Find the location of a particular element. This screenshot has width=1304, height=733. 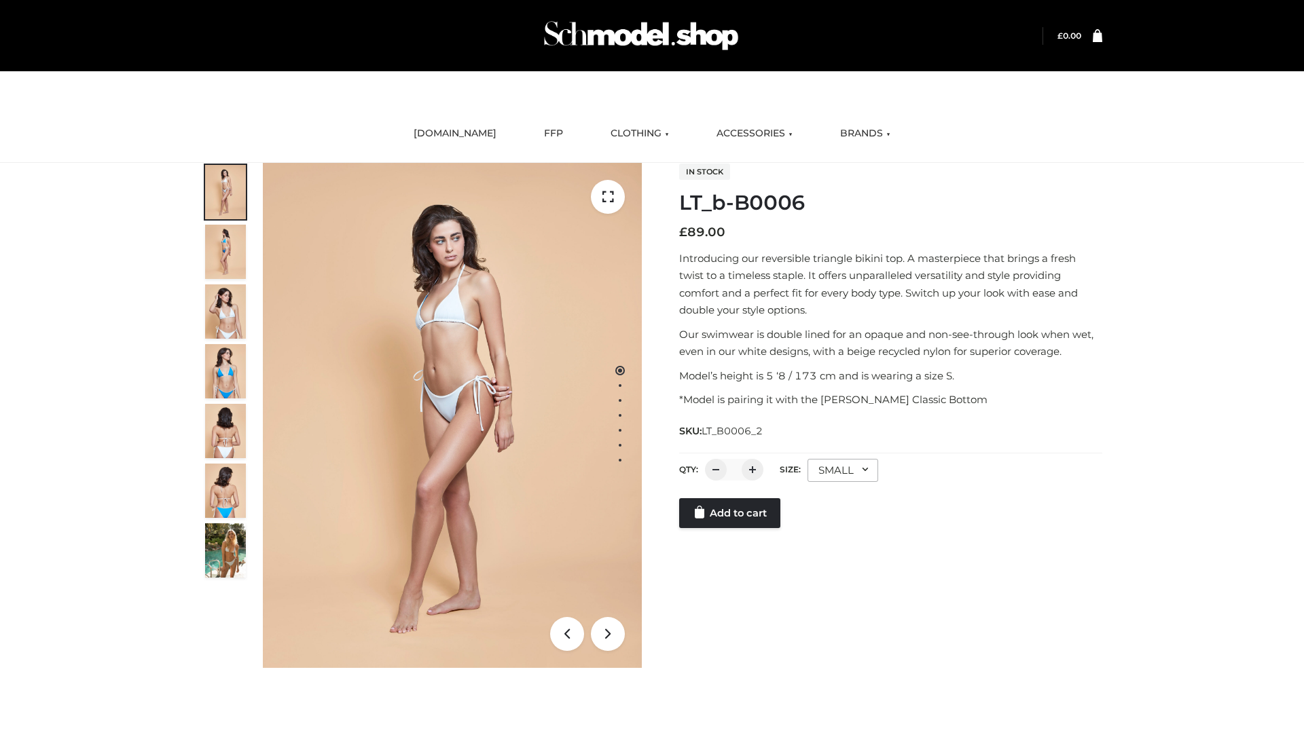

img: ArielClassicBikiniTop_CloudNine_AzureSky_OW114ECO_7-scaled.jpg is located at coordinates (225, 431).